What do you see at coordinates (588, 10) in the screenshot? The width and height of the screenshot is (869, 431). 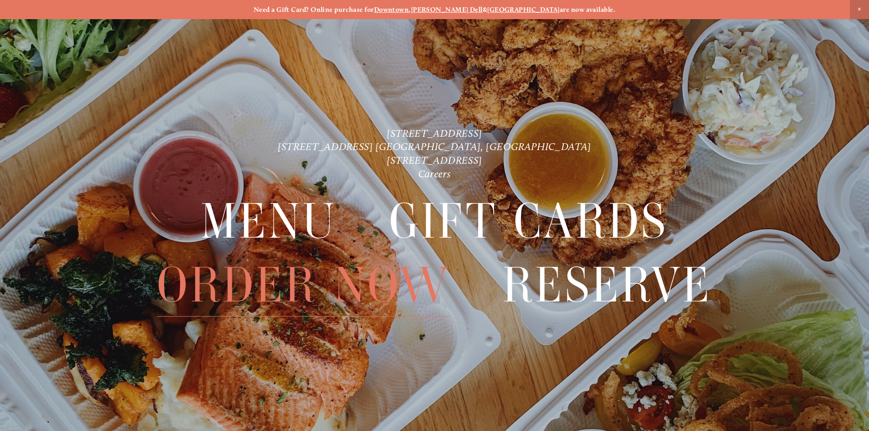 I see `strong: are now available.` at bounding box center [588, 10].